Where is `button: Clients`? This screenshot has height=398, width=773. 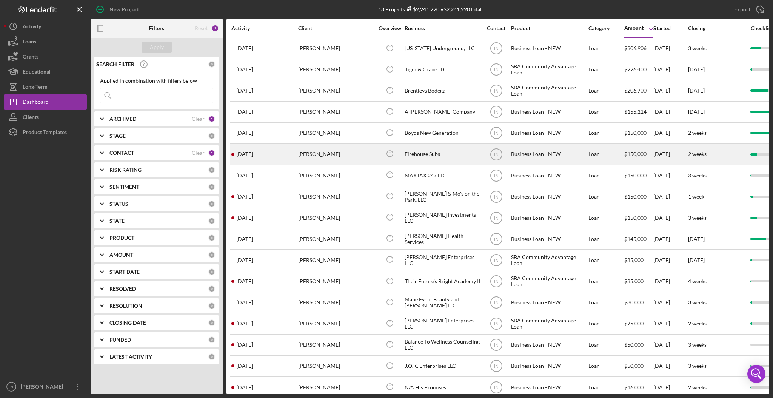 button: Clients is located at coordinates (45, 117).